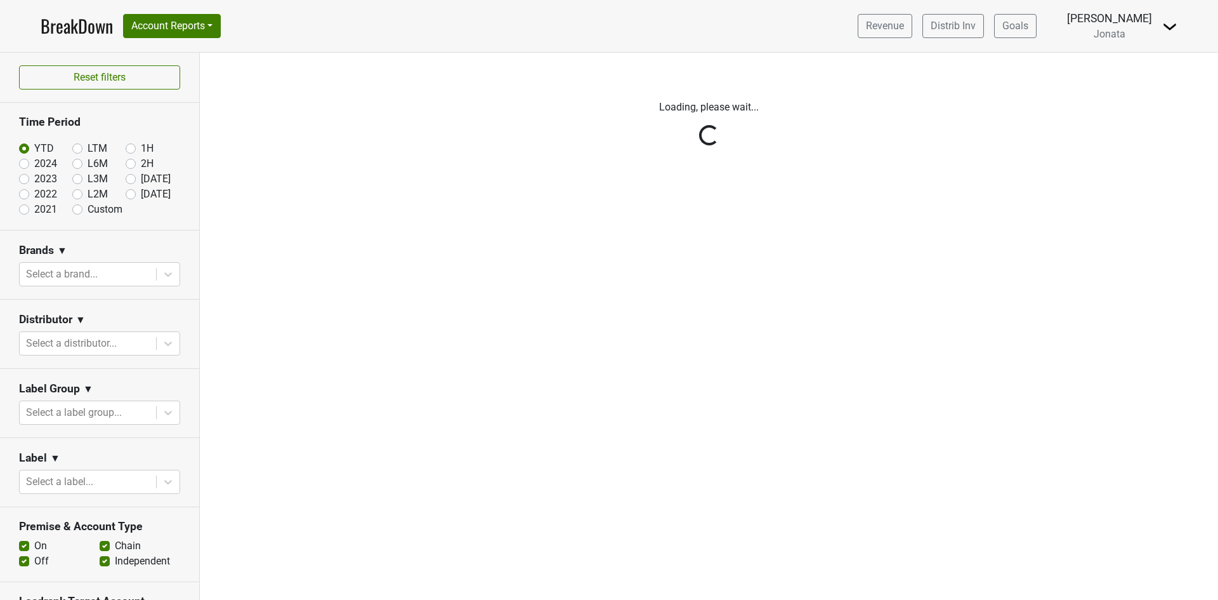  Describe the element at coordinates (77, 26) in the screenshot. I see `a: BreakDown` at that location.